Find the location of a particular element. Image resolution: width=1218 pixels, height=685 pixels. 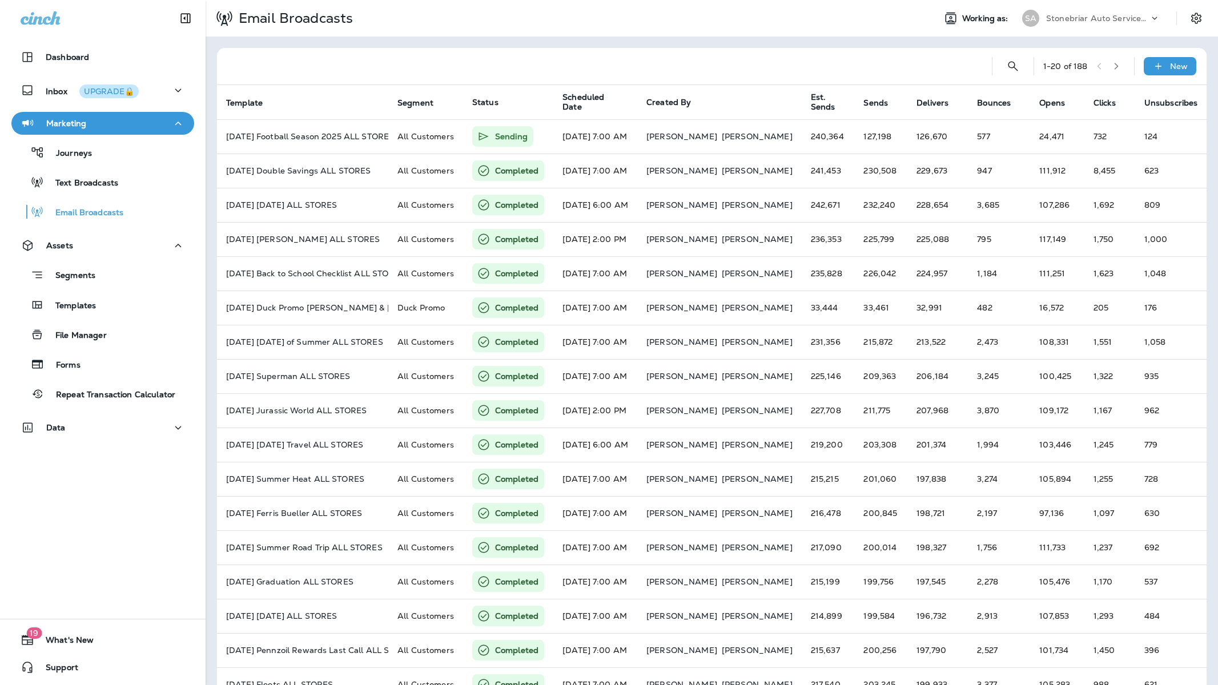

td: 728 is located at coordinates (1177, 479).